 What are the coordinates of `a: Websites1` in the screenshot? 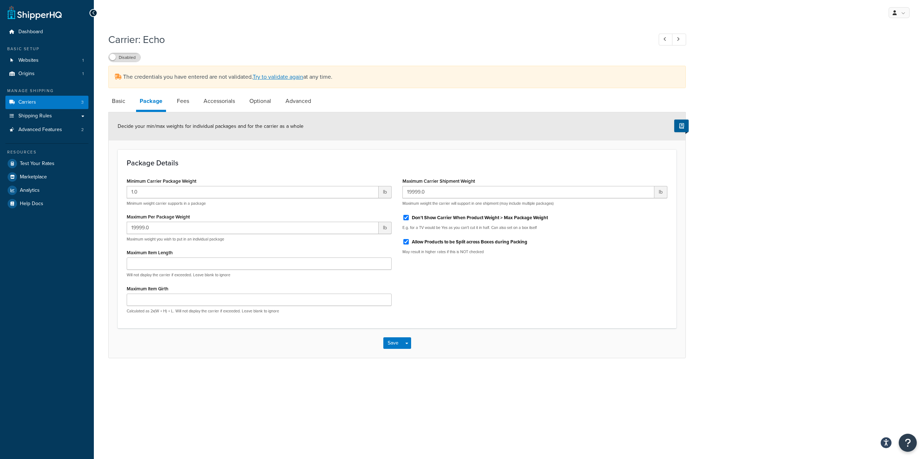 It's located at (47, 60).